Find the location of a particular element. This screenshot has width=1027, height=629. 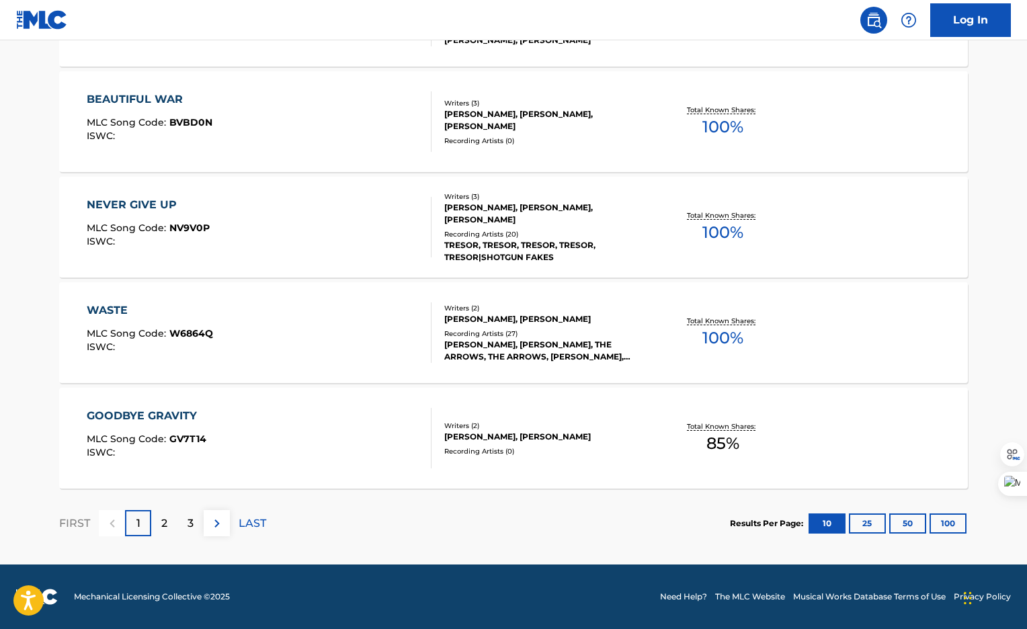

img: right is located at coordinates (217, 524).